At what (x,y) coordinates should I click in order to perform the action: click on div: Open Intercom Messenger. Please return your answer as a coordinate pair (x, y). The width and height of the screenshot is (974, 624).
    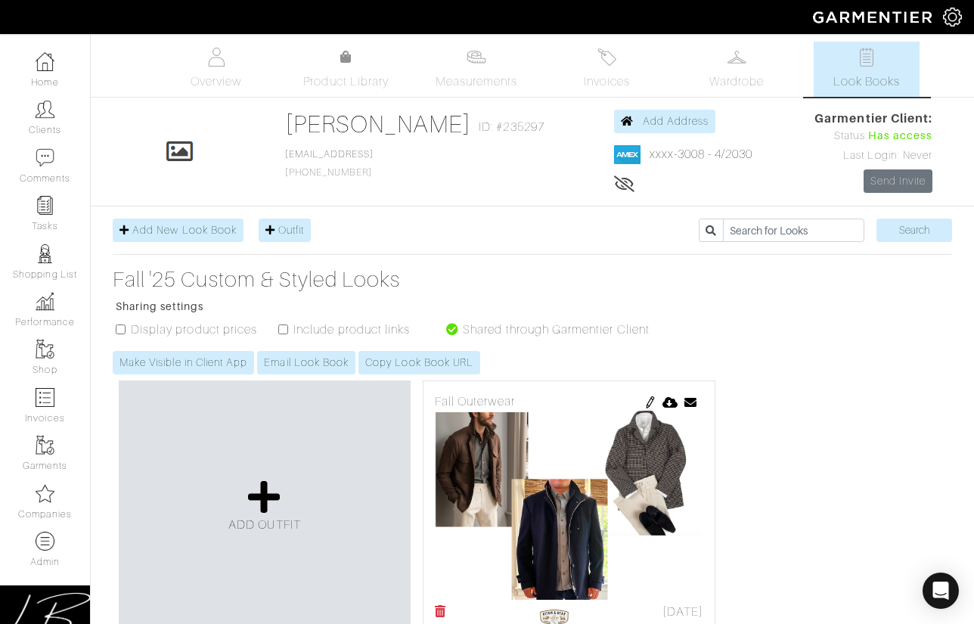
    Looking at the image, I should click on (940, 590).